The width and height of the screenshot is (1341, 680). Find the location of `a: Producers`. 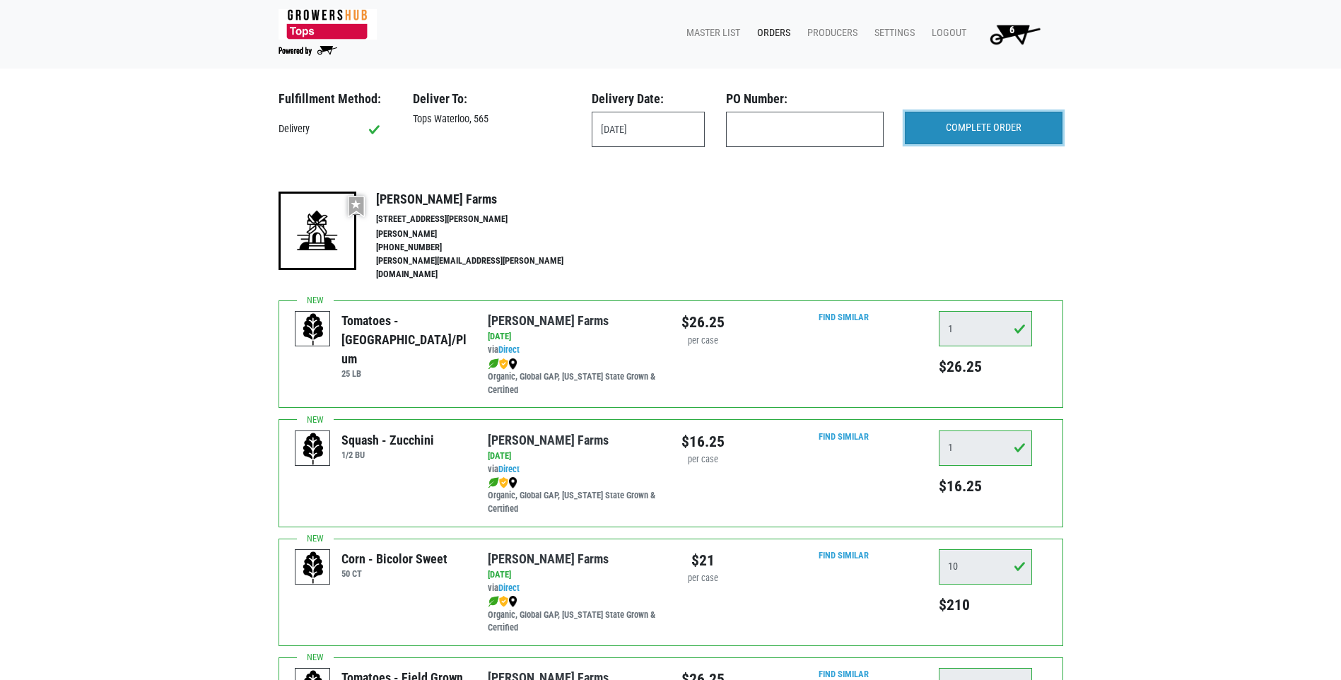

a: Producers is located at coordinates (829, 33).